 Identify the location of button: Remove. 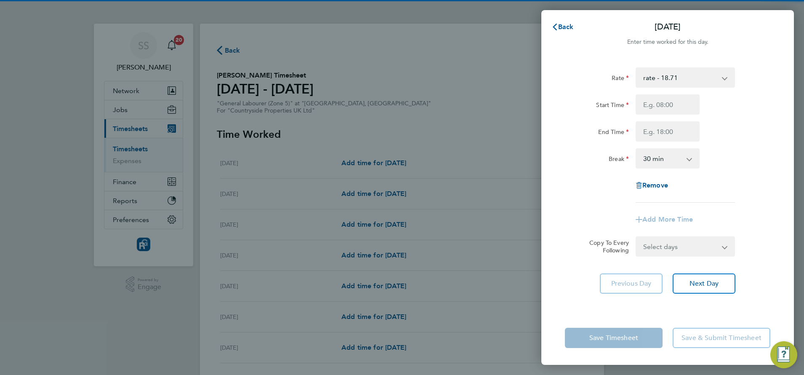
(652, 185).